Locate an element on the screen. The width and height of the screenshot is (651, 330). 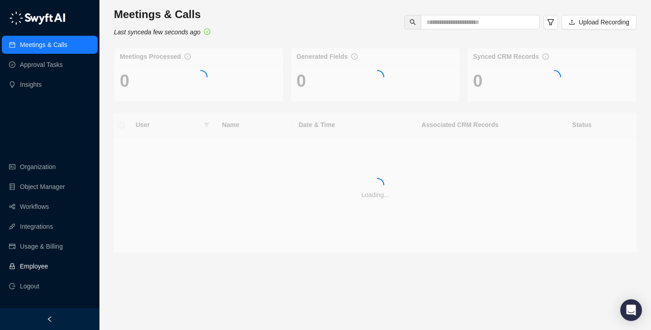
i: Last synced a few seconds ago is located at coordinates (157, 32).